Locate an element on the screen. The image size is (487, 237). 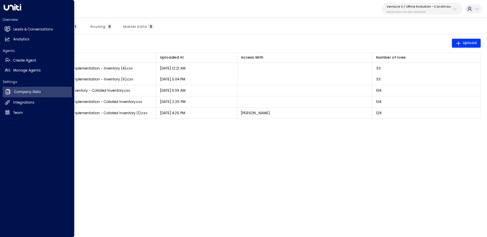
h2: Overview is located at coordinates (37, 20).